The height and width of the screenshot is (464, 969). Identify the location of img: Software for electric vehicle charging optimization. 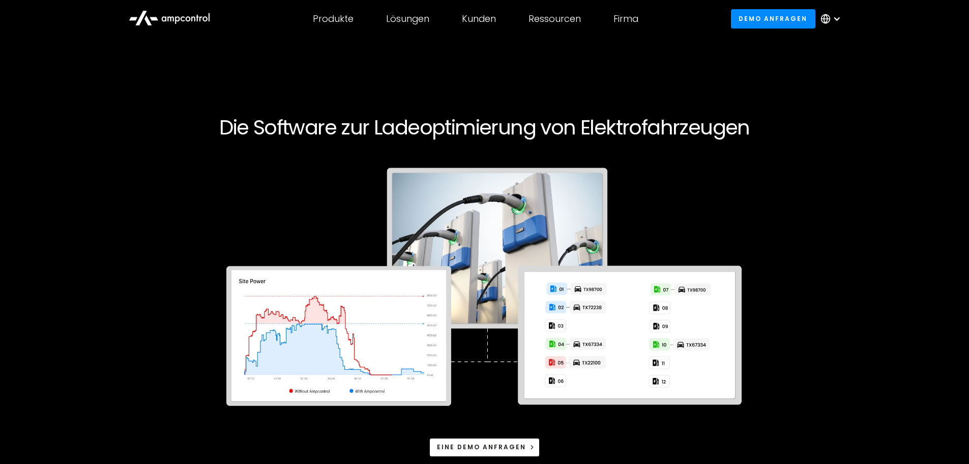
(485, 289).